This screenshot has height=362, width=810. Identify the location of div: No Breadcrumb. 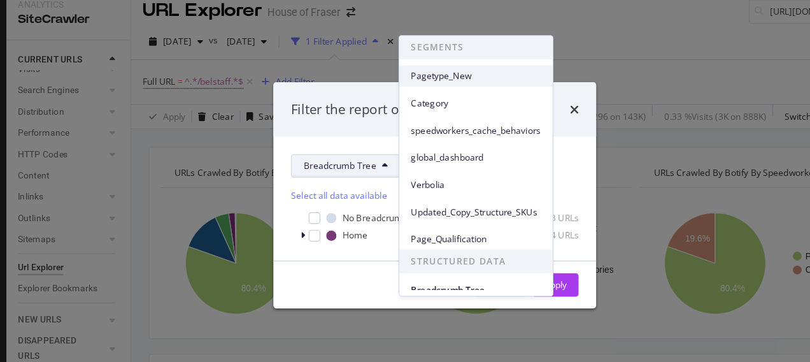
(353, 200).